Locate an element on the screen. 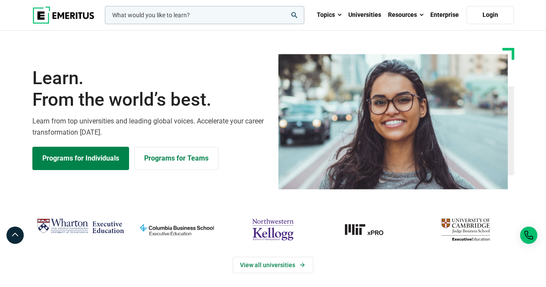 Image resolution: width=546 pixels, height=287 pixels. a: View Universities is located at coordinates (273, 265).